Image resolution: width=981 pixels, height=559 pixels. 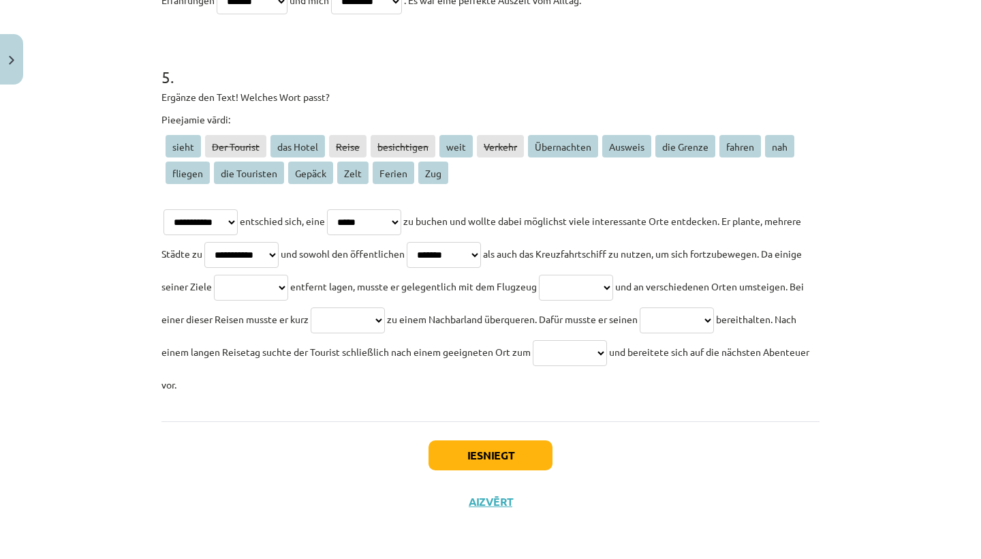 I want to click on span: Der Tourist, so click(x=236, y=146).